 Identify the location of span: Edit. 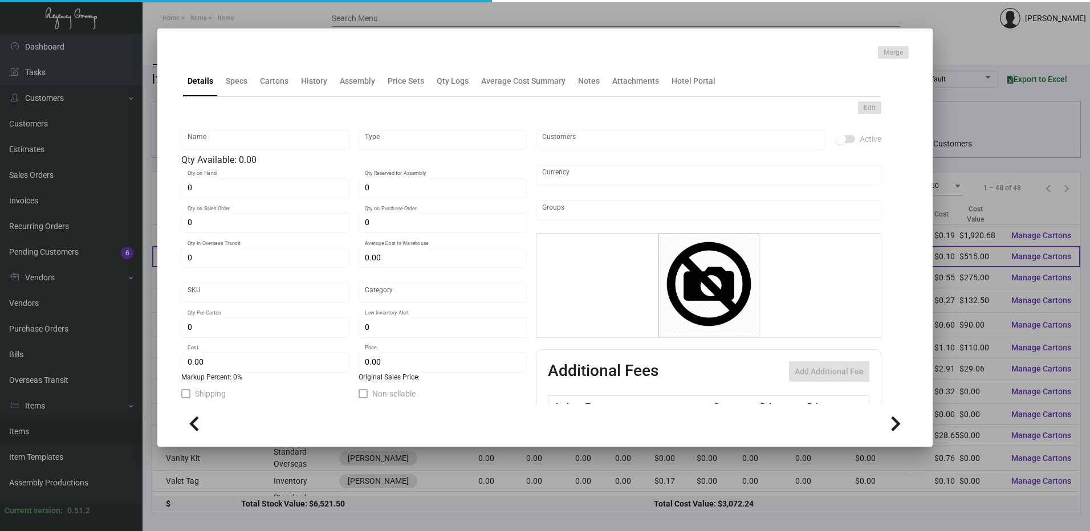
(870, 108).